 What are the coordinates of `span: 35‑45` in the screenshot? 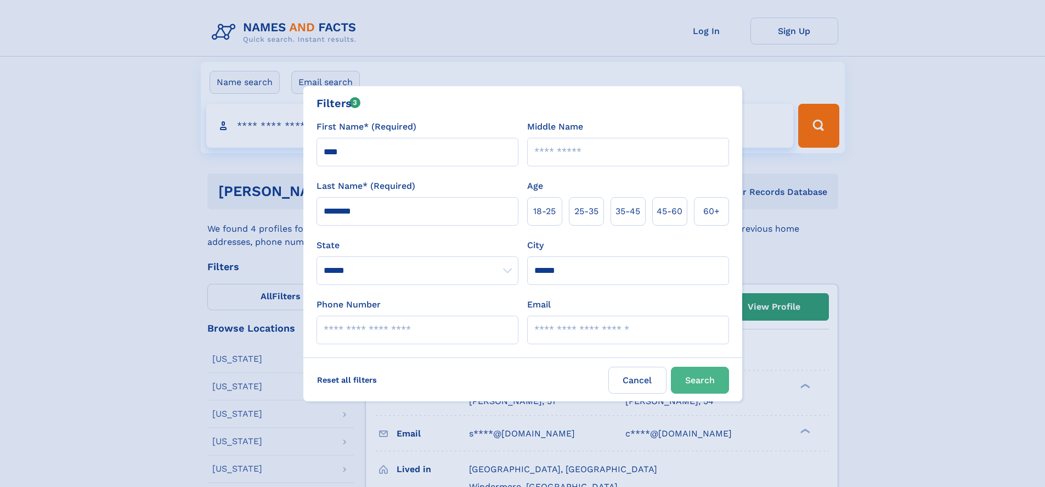 It's located at (628, 211).